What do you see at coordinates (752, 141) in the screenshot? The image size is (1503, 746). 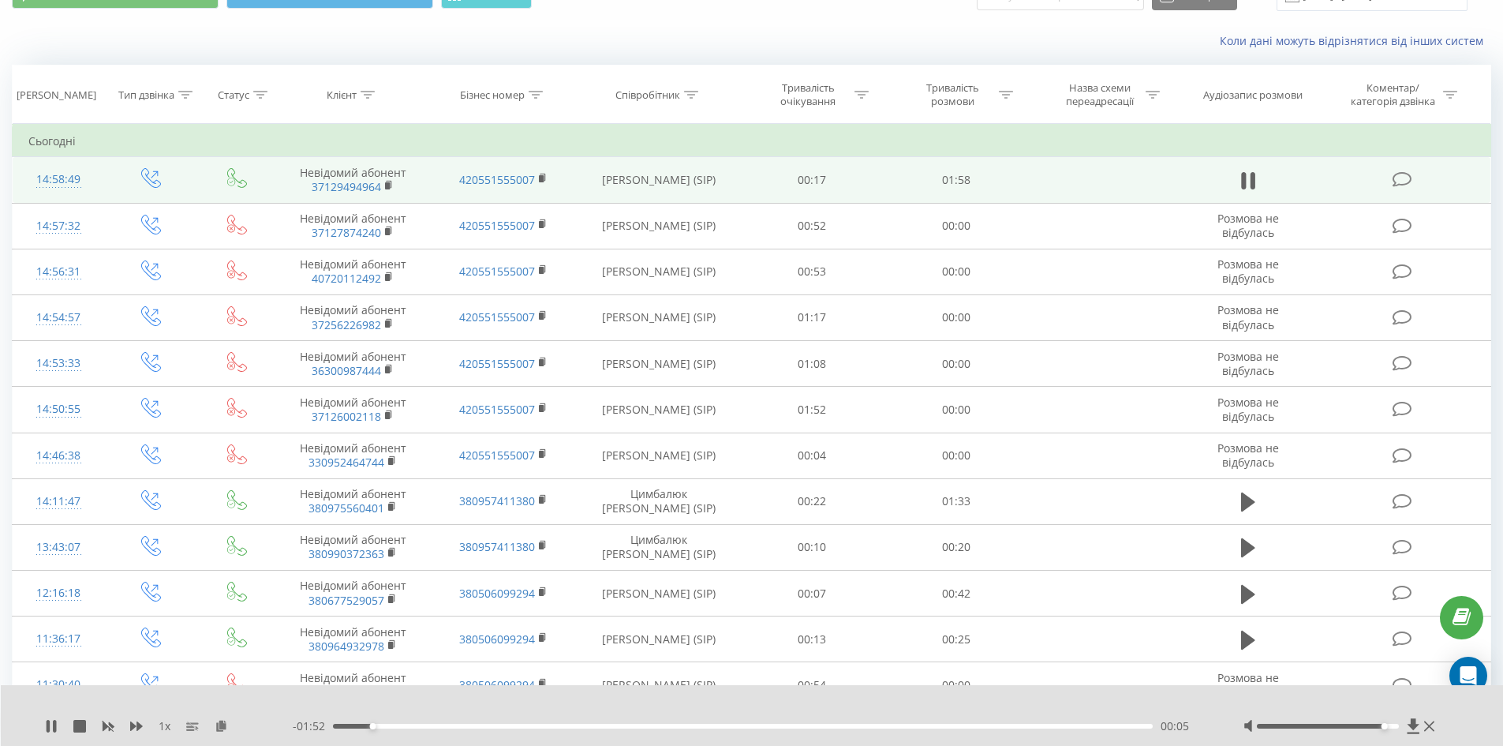 I see `td: Сьогодні` at bounding box center [752, 141].